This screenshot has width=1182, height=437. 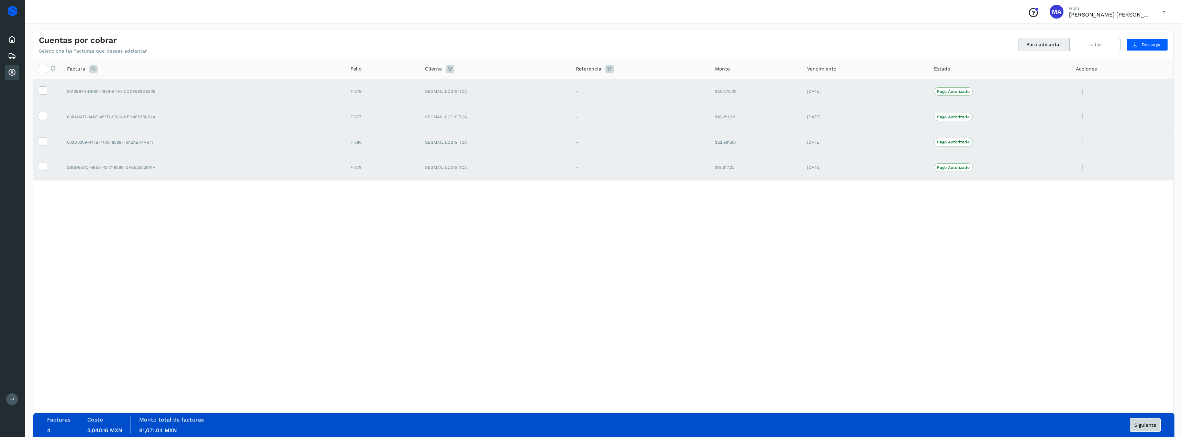 I want to click on span: 3,040.16 MXN, so click(x=105, y=430).